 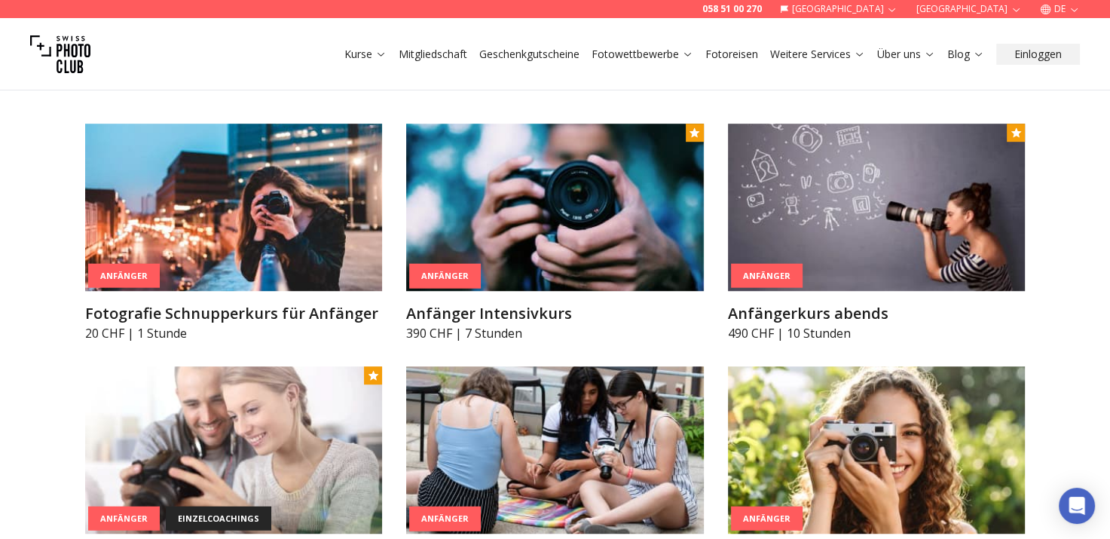 I want to click on img: Photography Class for Teens, so click(x=555, y=450).